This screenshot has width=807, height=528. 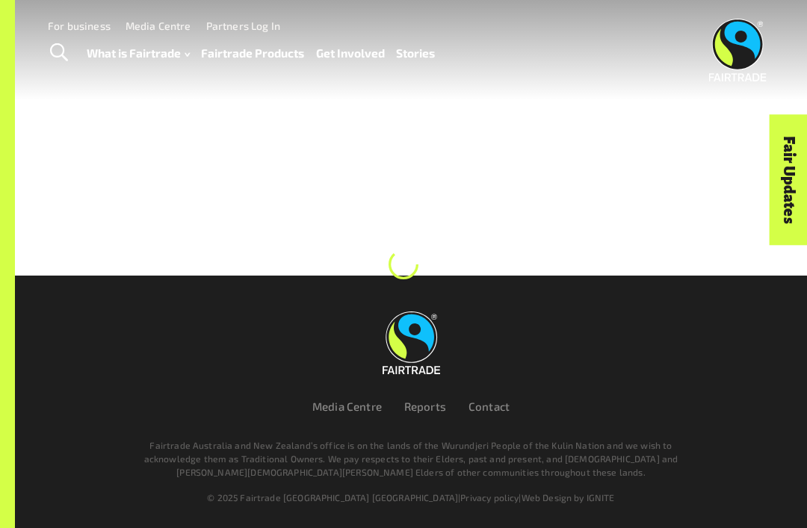 I want to click on a: Web Design by IGNITE, so click(x=568, y=498).